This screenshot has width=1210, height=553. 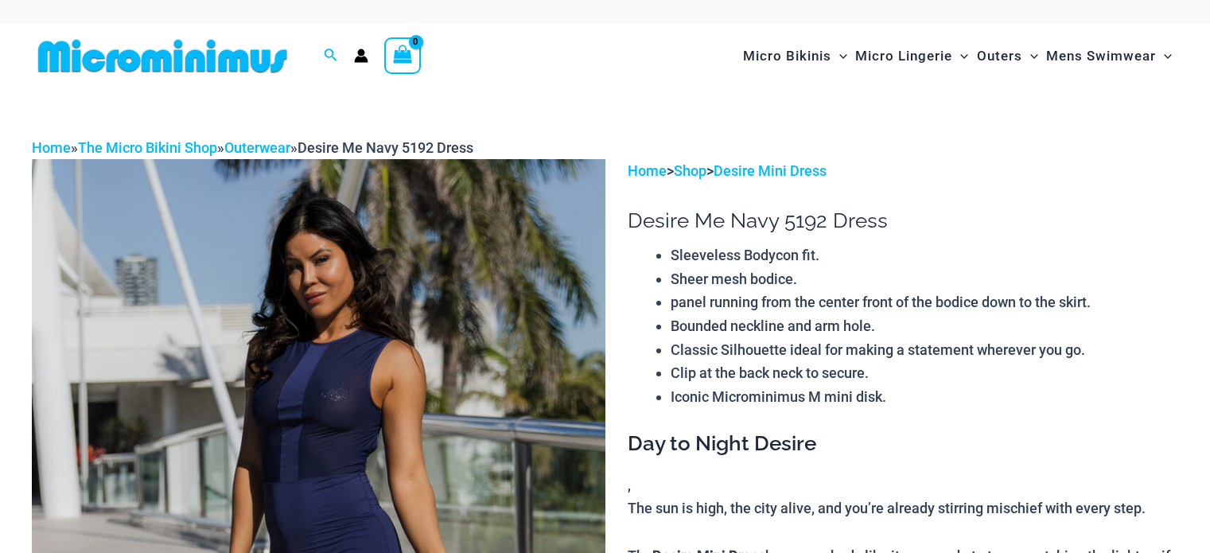 What do you see at coordinates (162, 56) in the screenshot?
I see `img: MM SHOP LOGO FLAT` at bounding box center [162, 56].